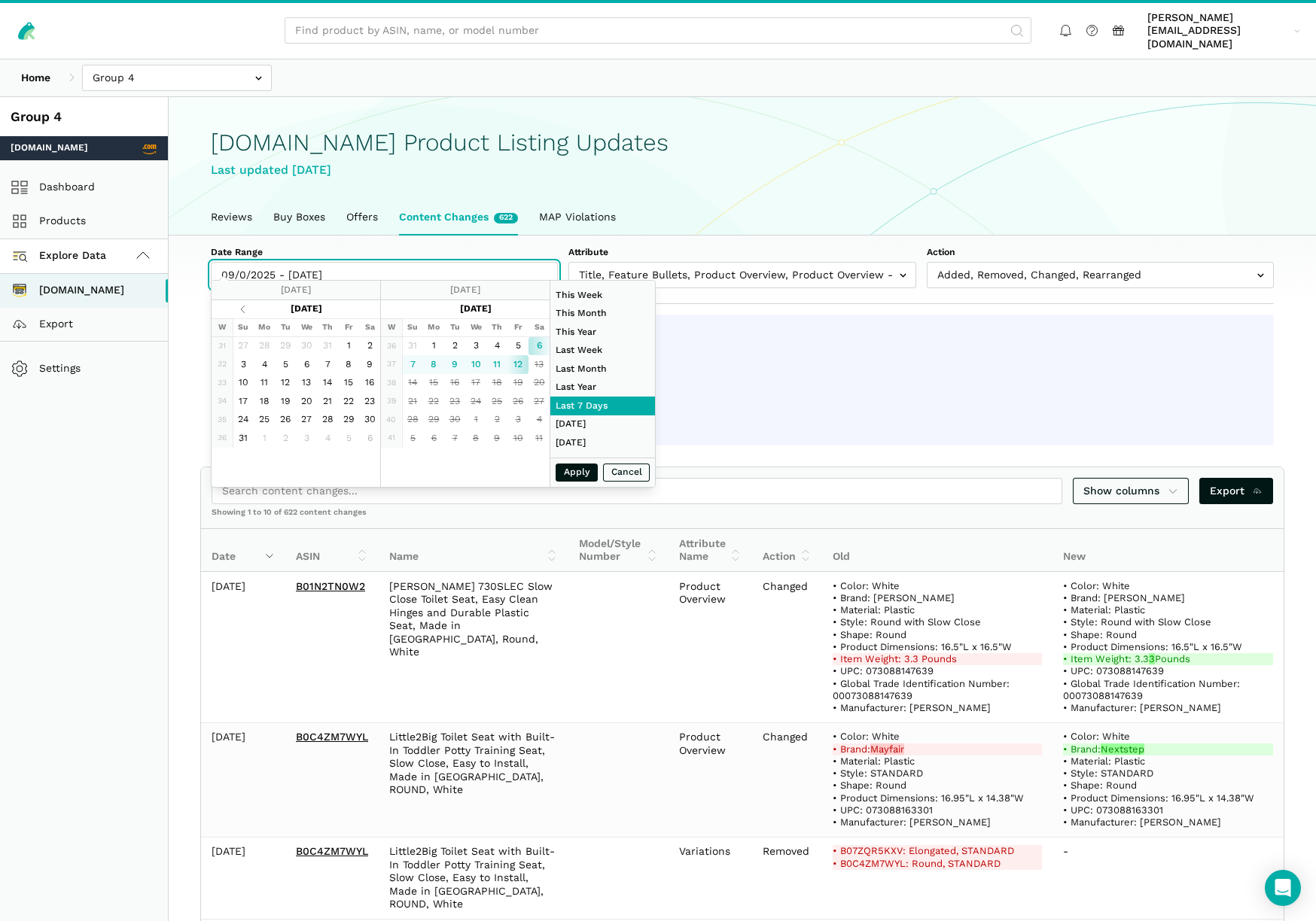 This screenshot has height=921, width=1316. What do you see at coordinates (1168, 750) in the screenshot?
I see `ins: • Brand:` at bounding box center [1168, 750].